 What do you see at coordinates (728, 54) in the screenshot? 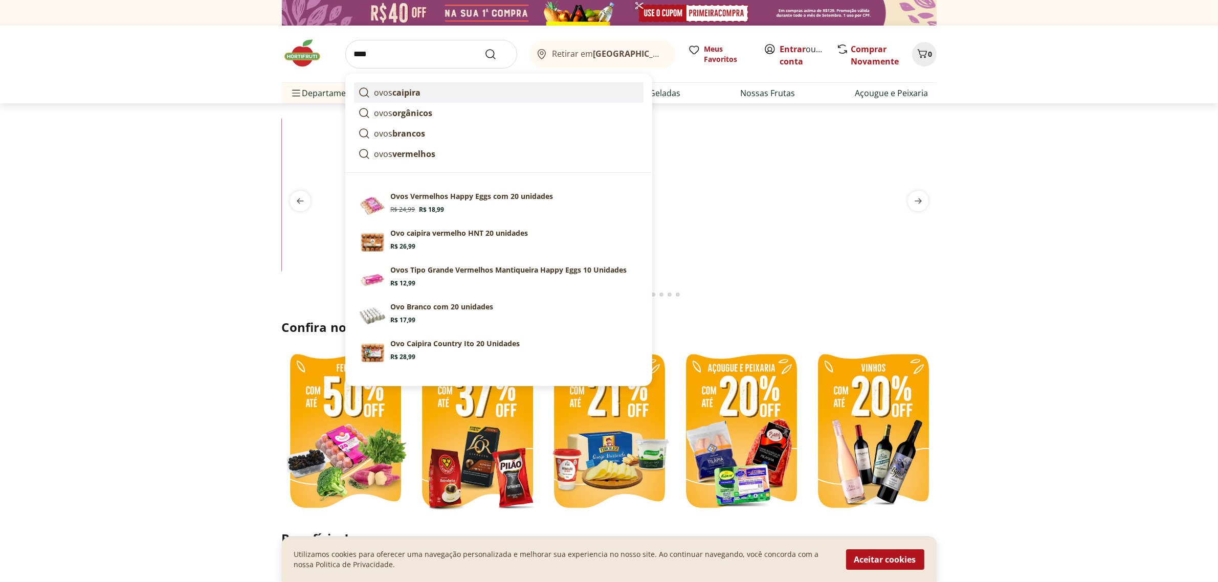
I see `span: Meus Favoritos` at bounding box center [728, 54].